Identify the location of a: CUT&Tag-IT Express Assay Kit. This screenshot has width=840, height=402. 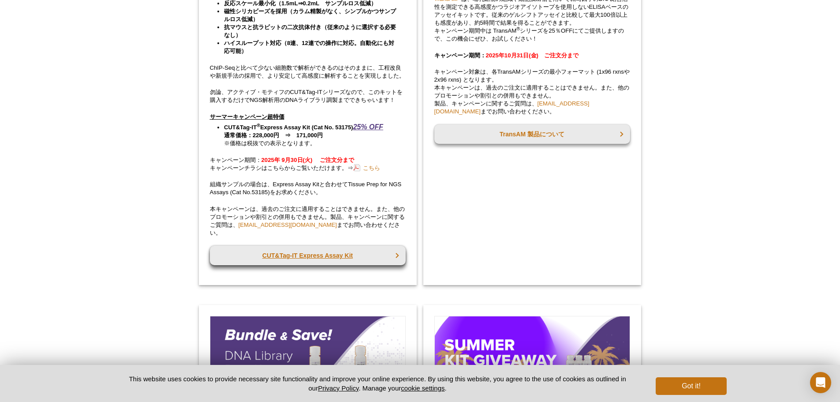
(308, 255).